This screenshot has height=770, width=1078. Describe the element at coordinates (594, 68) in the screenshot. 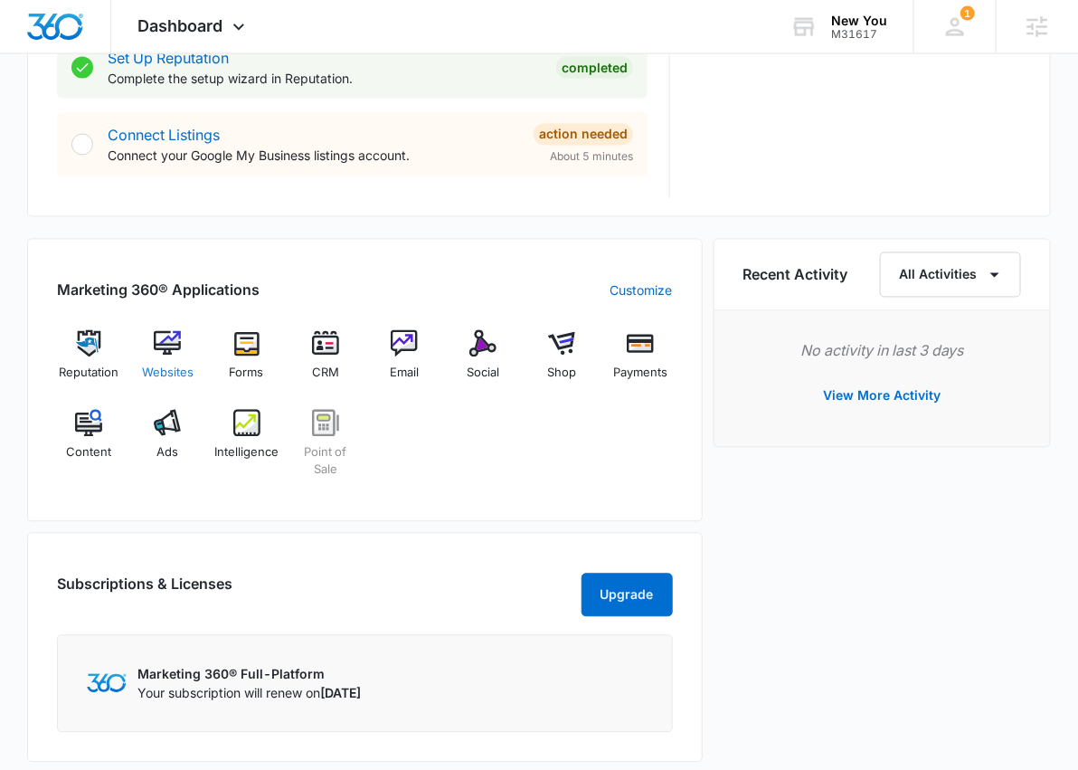

I see `div: Completed` at that location.